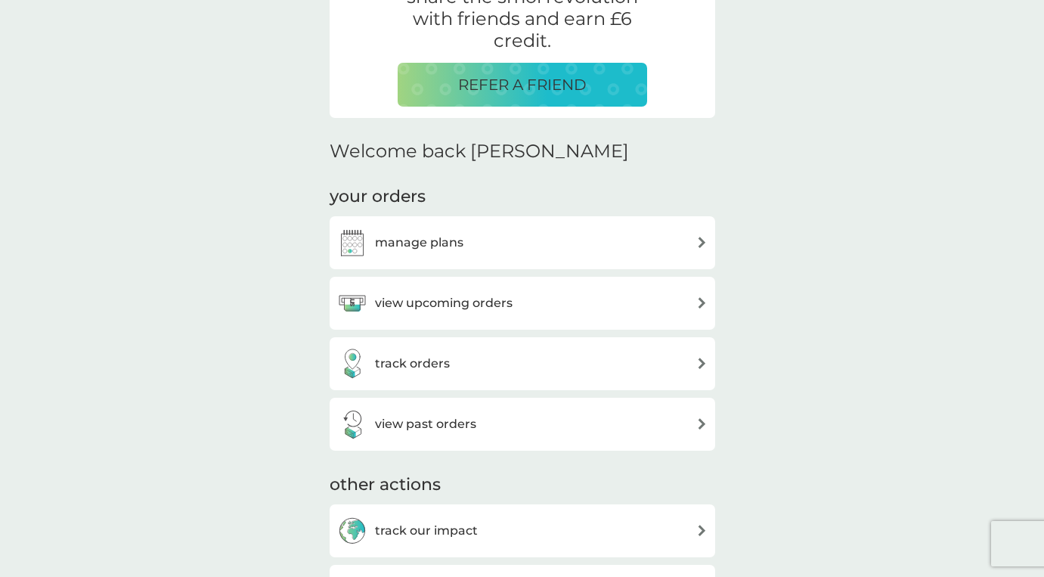  I want to click on h3: your orders, so click(377, 197).